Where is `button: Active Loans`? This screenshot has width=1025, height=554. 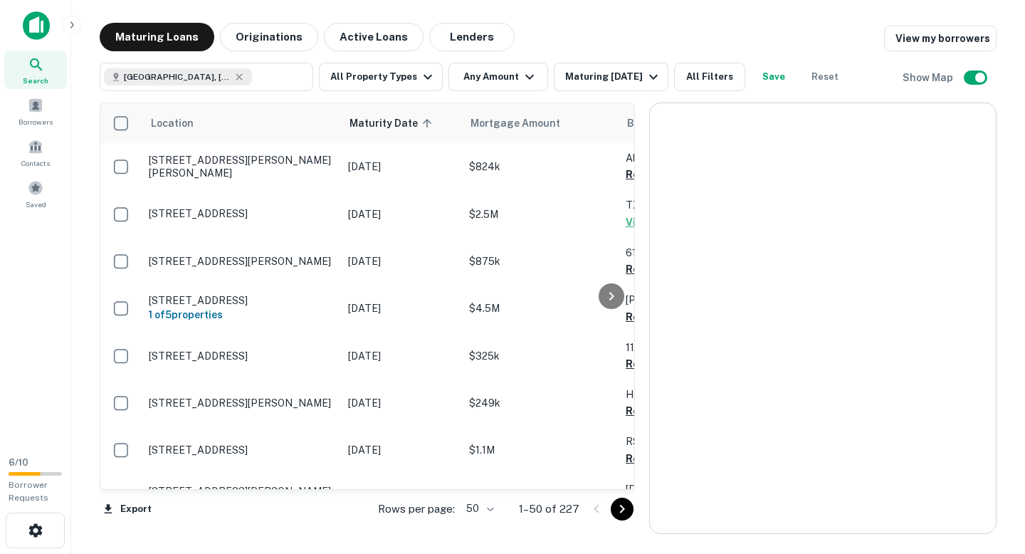
button: Active Loans is located at coordinates (374, 37).